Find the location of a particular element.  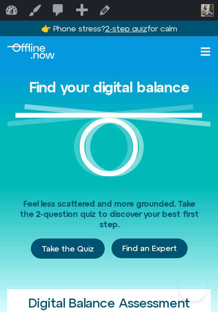

div: Find an Expert is located at coordinates (150, 249).